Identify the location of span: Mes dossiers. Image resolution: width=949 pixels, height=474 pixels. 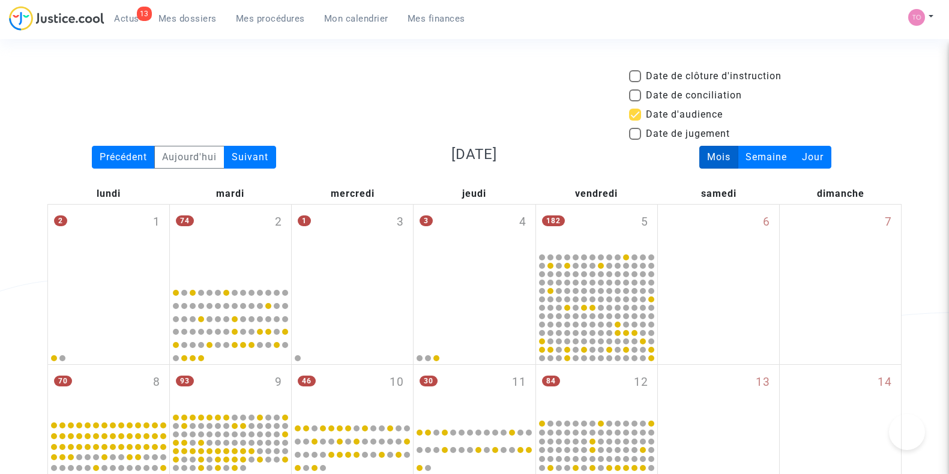
(187, 19).